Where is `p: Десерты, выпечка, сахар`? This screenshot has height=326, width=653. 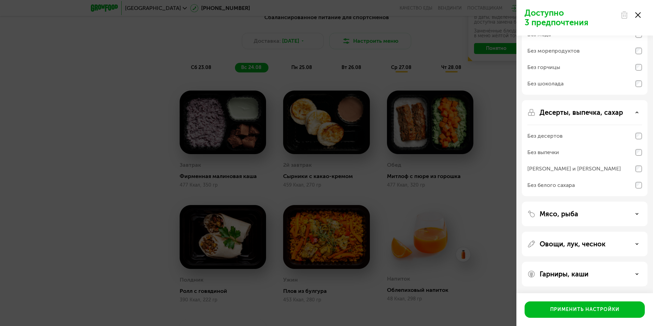 p: Десерты, выпечка, сахар is located at coordinates (581, 112).